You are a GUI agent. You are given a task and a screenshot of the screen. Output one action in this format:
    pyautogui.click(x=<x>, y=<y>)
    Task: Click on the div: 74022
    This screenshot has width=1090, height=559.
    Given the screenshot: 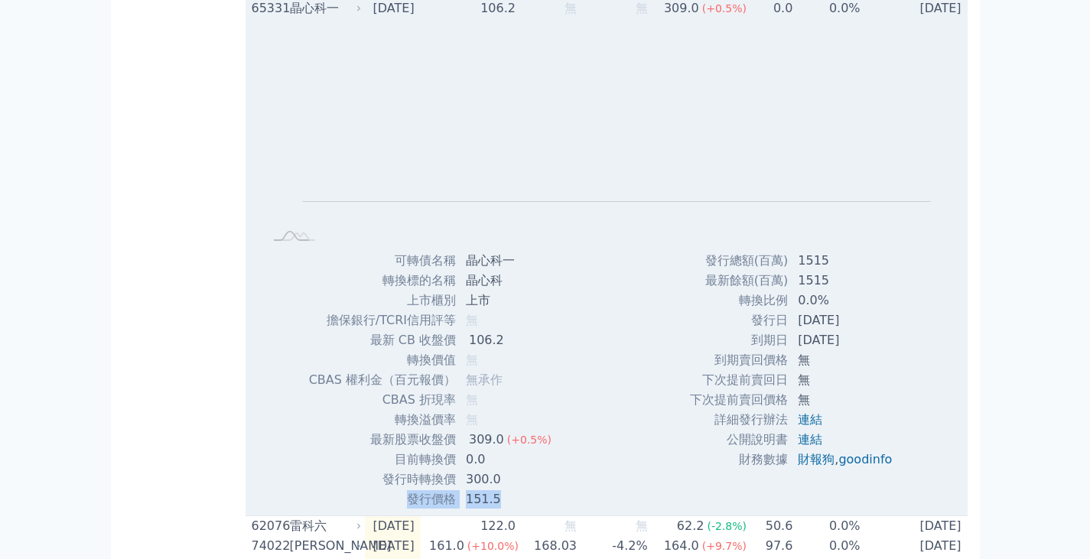 What is the action you would take?
    pyautogui.click(x=268, y=546)
    